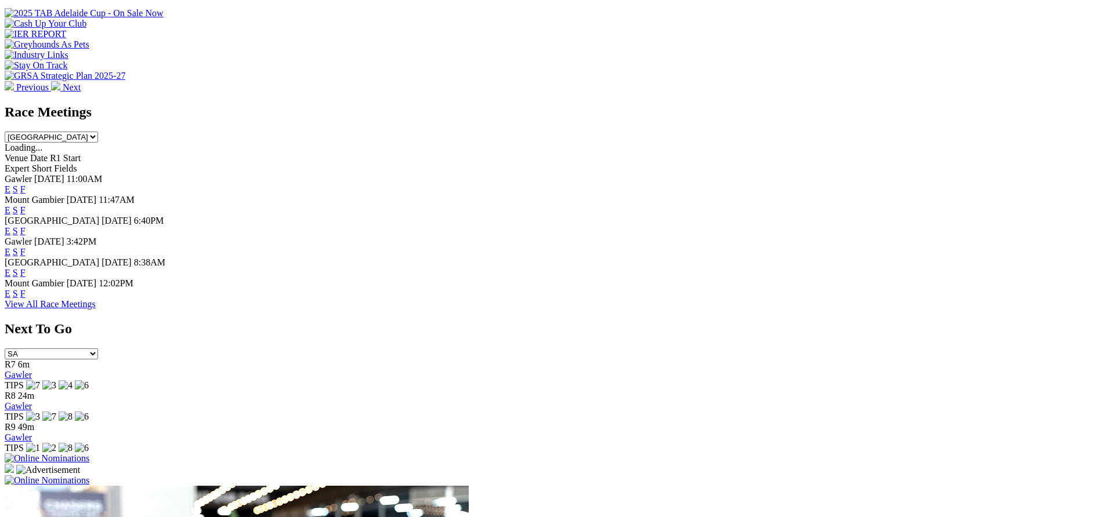 The image size is (1104, 517). Describe the element at coordinates (26, 396) in the screenshot. I see `span: 24m` at that location.